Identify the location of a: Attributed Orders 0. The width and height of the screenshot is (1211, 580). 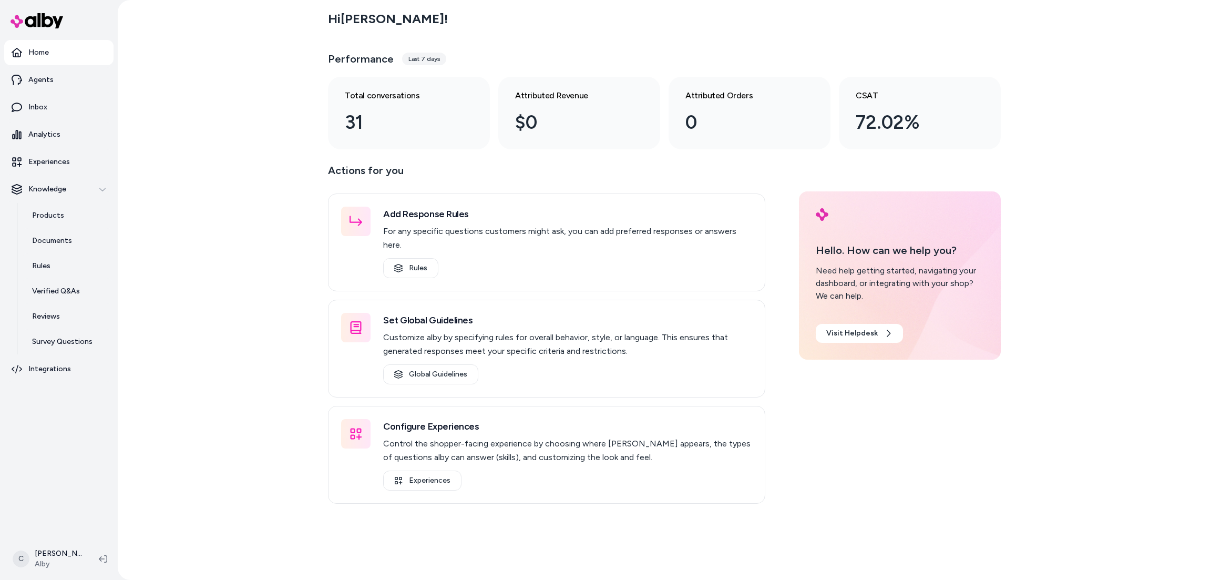
(750, 113).